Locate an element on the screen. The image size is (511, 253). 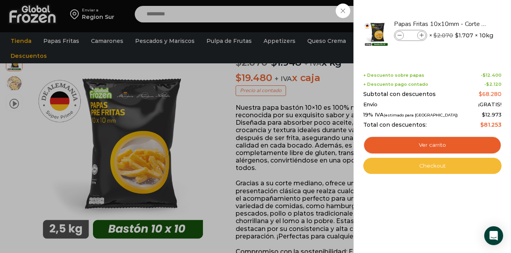
span: + Descuento sobre papas is located at coordinates (394, 75).